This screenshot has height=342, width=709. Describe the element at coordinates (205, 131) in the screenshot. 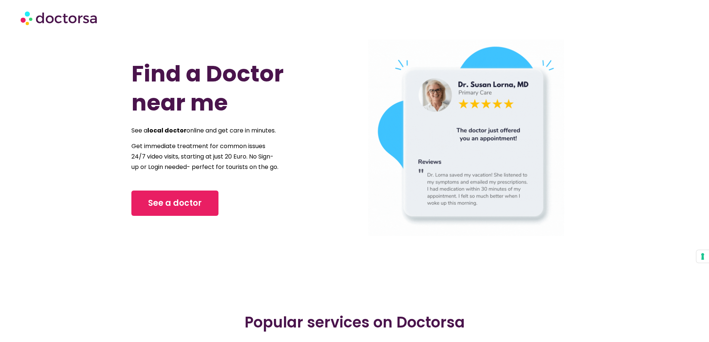

I see `p: See a online and get care in minutes.` at that location.